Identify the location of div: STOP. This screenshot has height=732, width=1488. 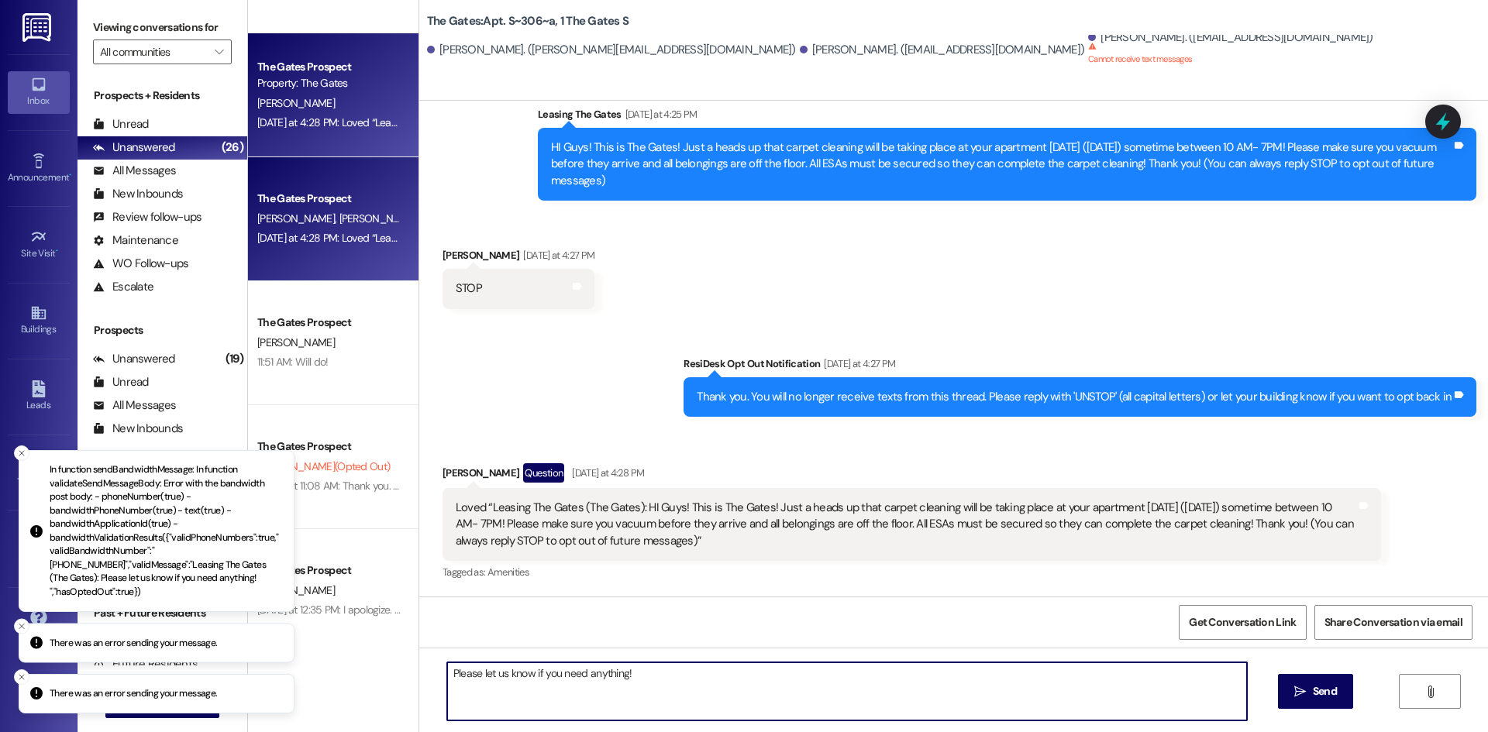
(469, 288).